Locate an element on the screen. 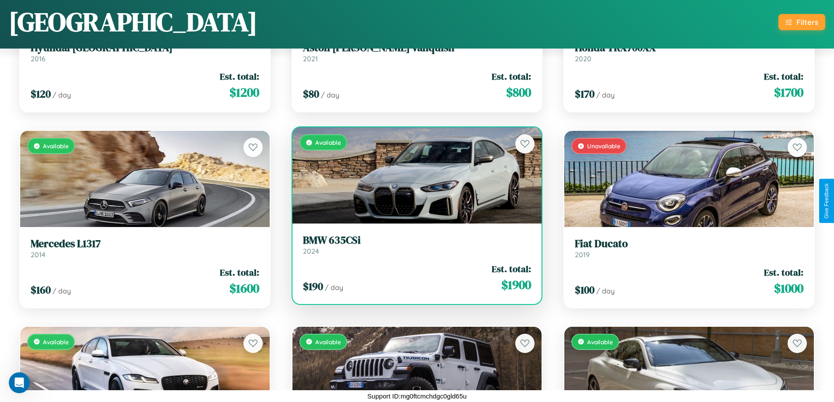 This screenshot has width=834, height=402. span: 2014 is located at coordinates (38, 255).